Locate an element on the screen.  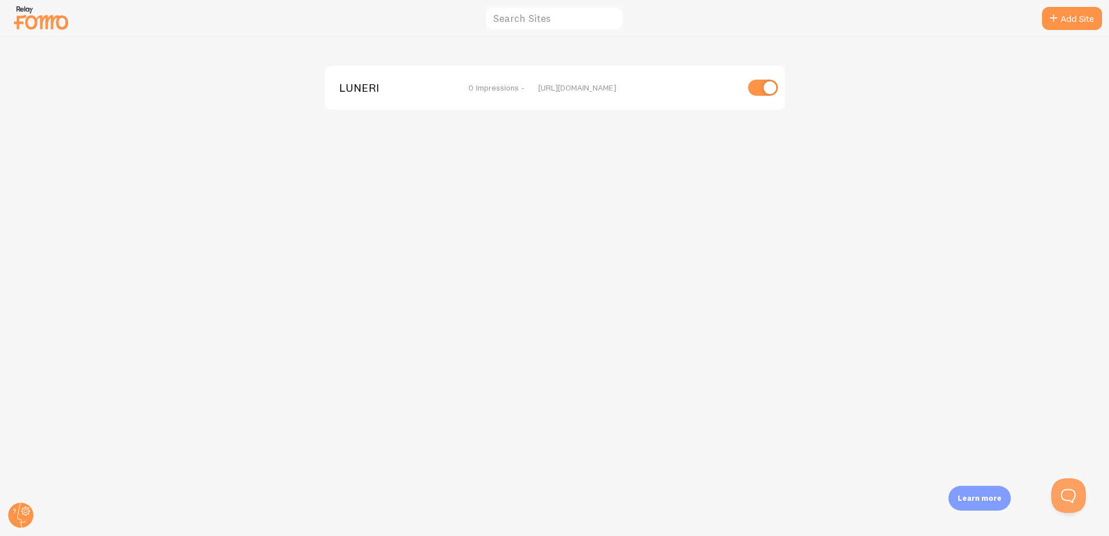
img: fomo-relay-logo-orange.svg is located at coordinates (41, 17).